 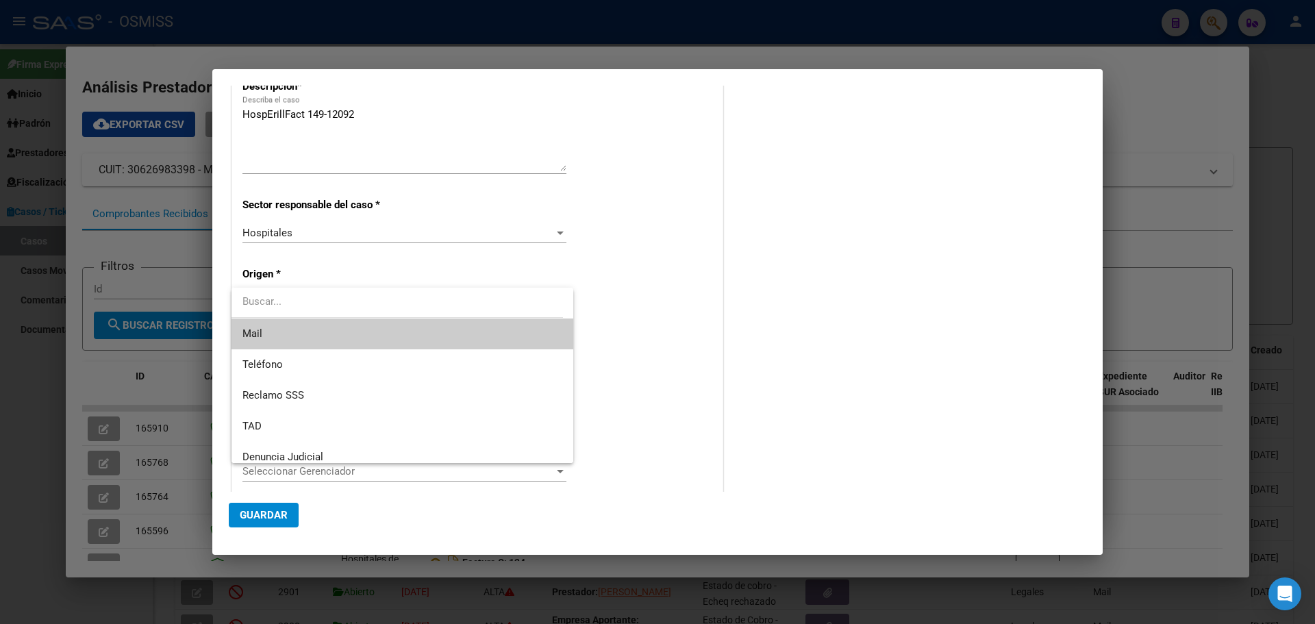 What do you see at coordinates (283, 457) in the screenshot?
I see `span: Denuncia Judicial` at bounding box center [283, 457].